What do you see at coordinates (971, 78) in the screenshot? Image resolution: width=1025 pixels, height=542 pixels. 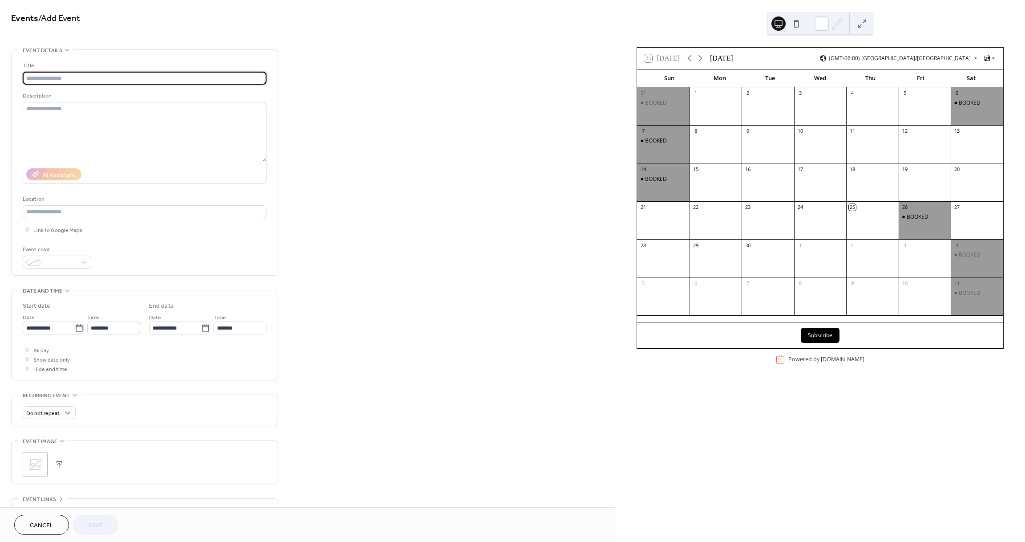 I see `div: Sat` at bounding box center [971, 78].